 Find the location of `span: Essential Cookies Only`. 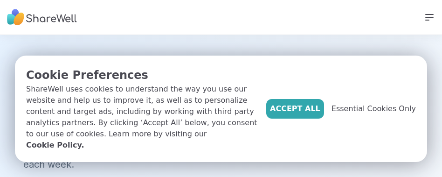

span: Essential Cookies Only is located at coordinates (374, 109).